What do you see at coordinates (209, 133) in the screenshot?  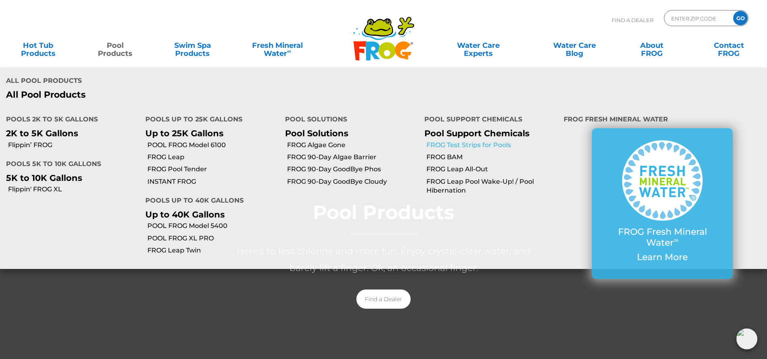 I see `p: Up to 25K Gallons` at bounding box center [209, 133].